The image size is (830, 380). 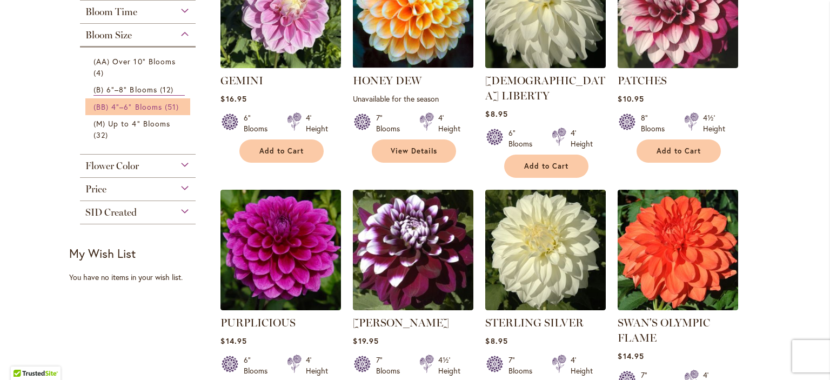 What do you see at coordinates (111, 212) in the screenshot?
I see `span: SID Created` at bounding box center [111, 212].